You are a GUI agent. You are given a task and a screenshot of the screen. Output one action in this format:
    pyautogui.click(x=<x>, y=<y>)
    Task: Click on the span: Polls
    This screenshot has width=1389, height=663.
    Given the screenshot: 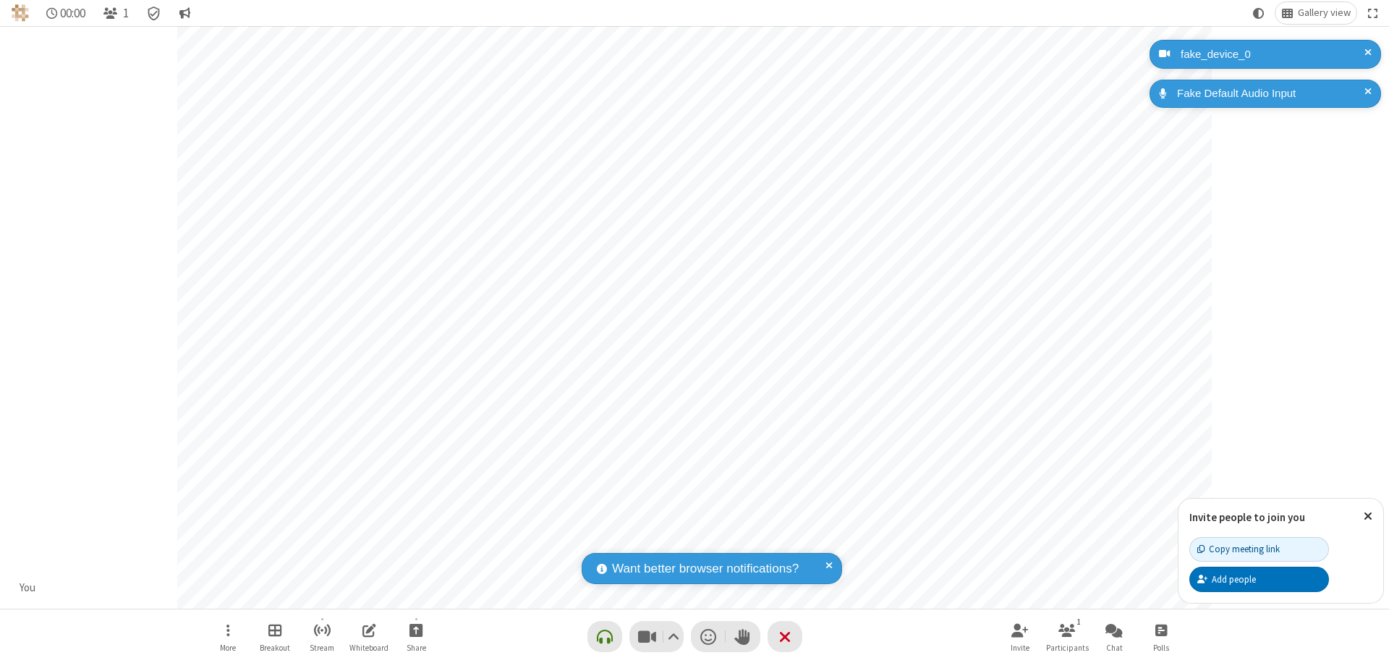 What is the action you would take?
    pyautogui.click(x=1161, y=648)
    